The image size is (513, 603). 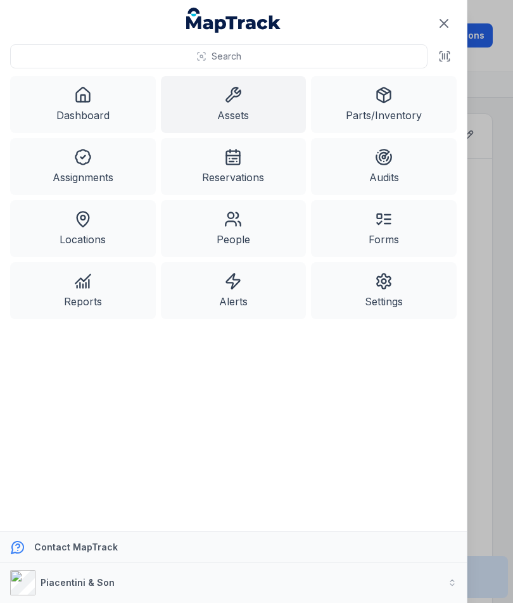 I want to click on a: People, so click(x=234, y=229).